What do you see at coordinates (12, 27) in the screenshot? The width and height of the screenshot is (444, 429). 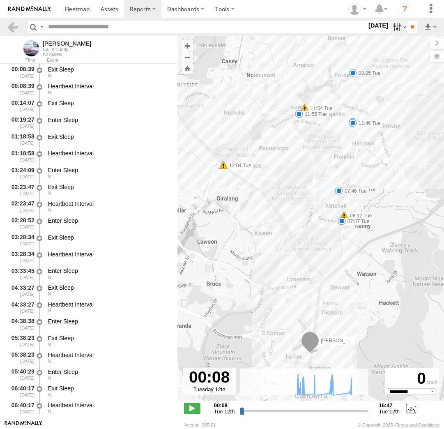 I see `a: Back to previous Page` at bounding box center [12, 27].